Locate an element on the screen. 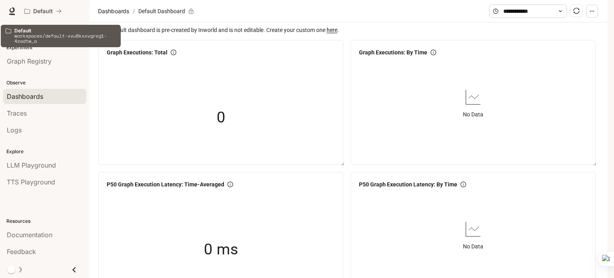 The image size is (614, 278). span: This default dashboard is pre-created by Inworld and is not editable. Create your custom one . is located at coordinates (349, 30).